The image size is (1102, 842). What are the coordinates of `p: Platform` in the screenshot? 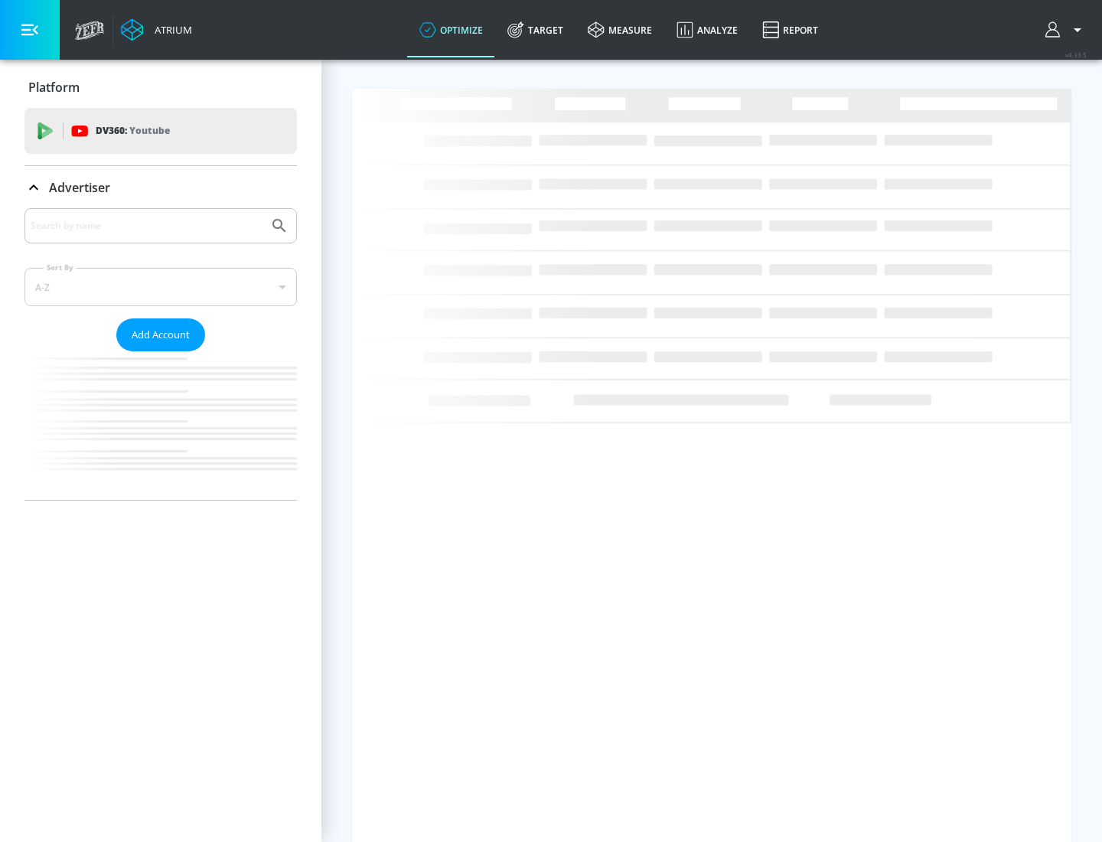 It's located at (54, 87).